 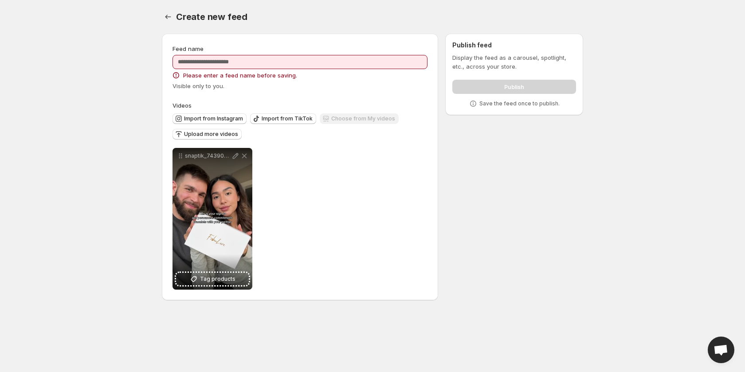 What do you see at coordinates (211, 17) in the screenshot?
I see `span: Create new feed` at bounding box center [211, 17].